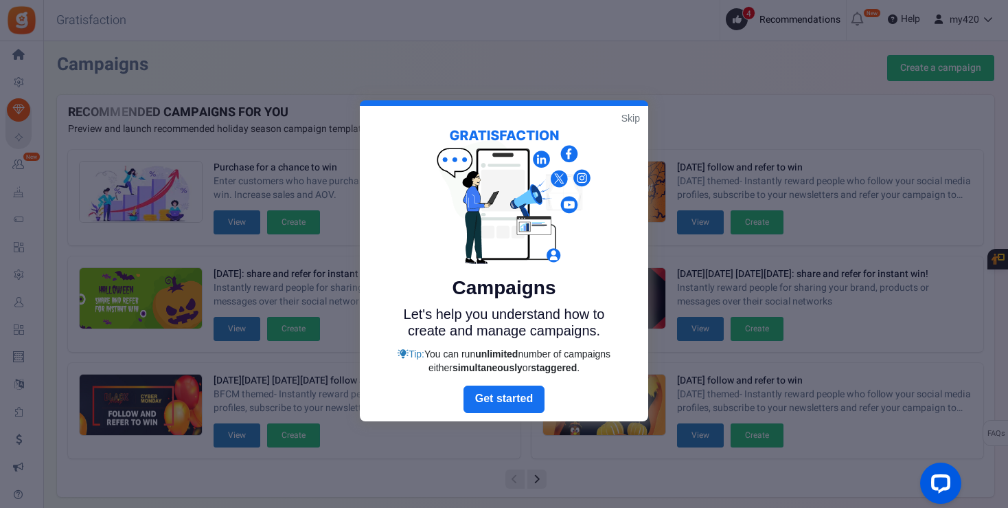 The image size is (1008, 508). Describe the element at coordinates (504, 322) in the screenshot. I see `p: Let's help you understand how to create and manage campaigns.` at that location.